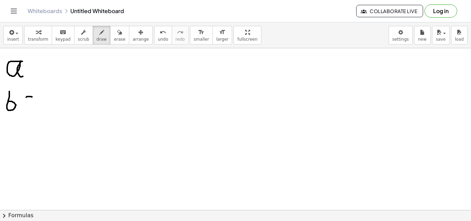 This screenshot has width=471, height=221. What do you see at coordinates (441, 35) in the screenshot?
I see `button: save` at bounding box center [441, 35].